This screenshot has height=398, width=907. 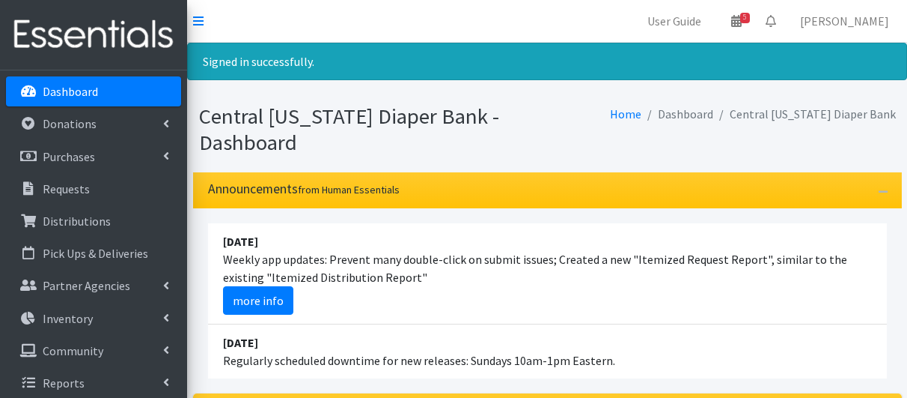 I want to click on a: Purchases, so click(x=94, y=156).